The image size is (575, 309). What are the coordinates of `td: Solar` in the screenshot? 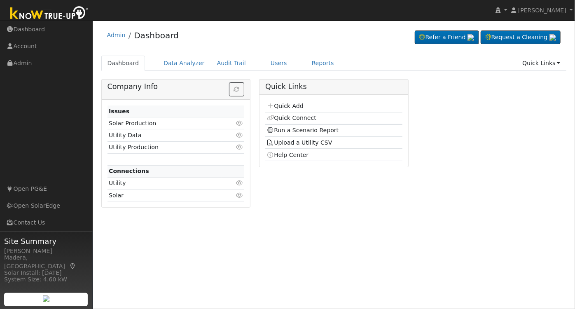 It's located at (165, 195).